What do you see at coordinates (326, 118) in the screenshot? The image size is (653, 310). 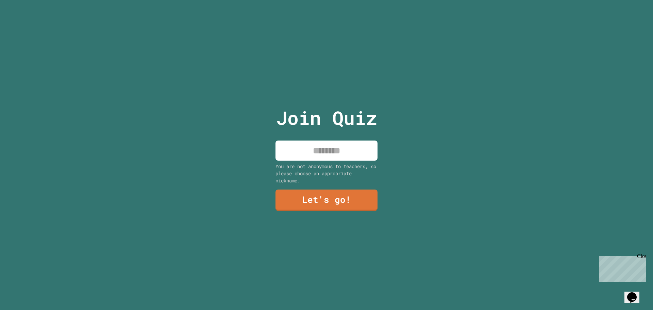 I see `p: Join Quiz` at bounding box center [326, 118].